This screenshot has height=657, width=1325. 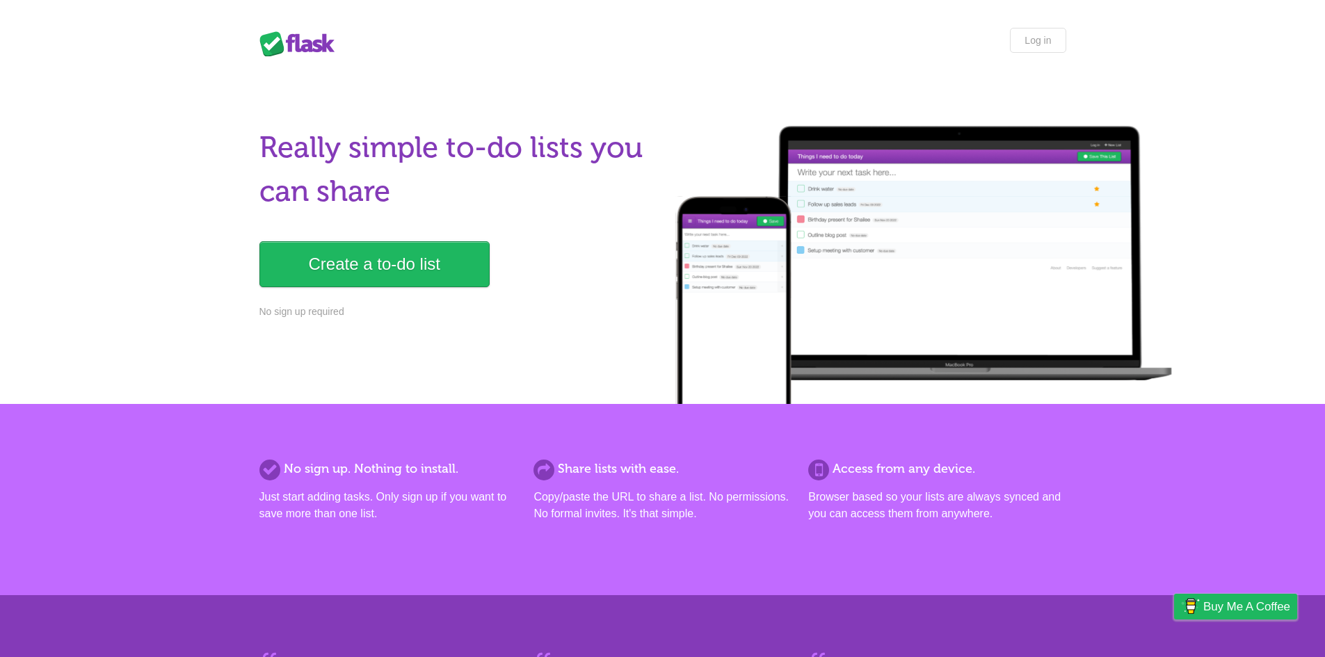 I want to click on a: Buy me a coffee, so click(x=1236, y=607).